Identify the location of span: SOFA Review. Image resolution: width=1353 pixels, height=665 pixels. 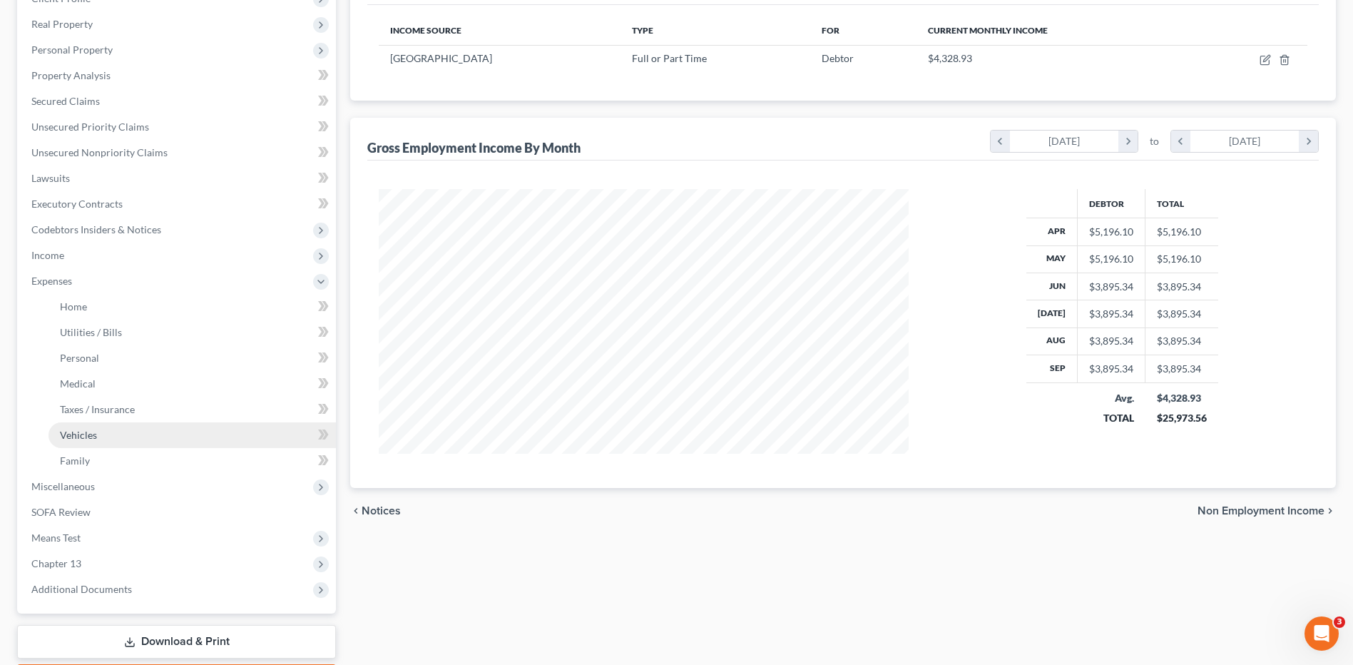
(61, 511).